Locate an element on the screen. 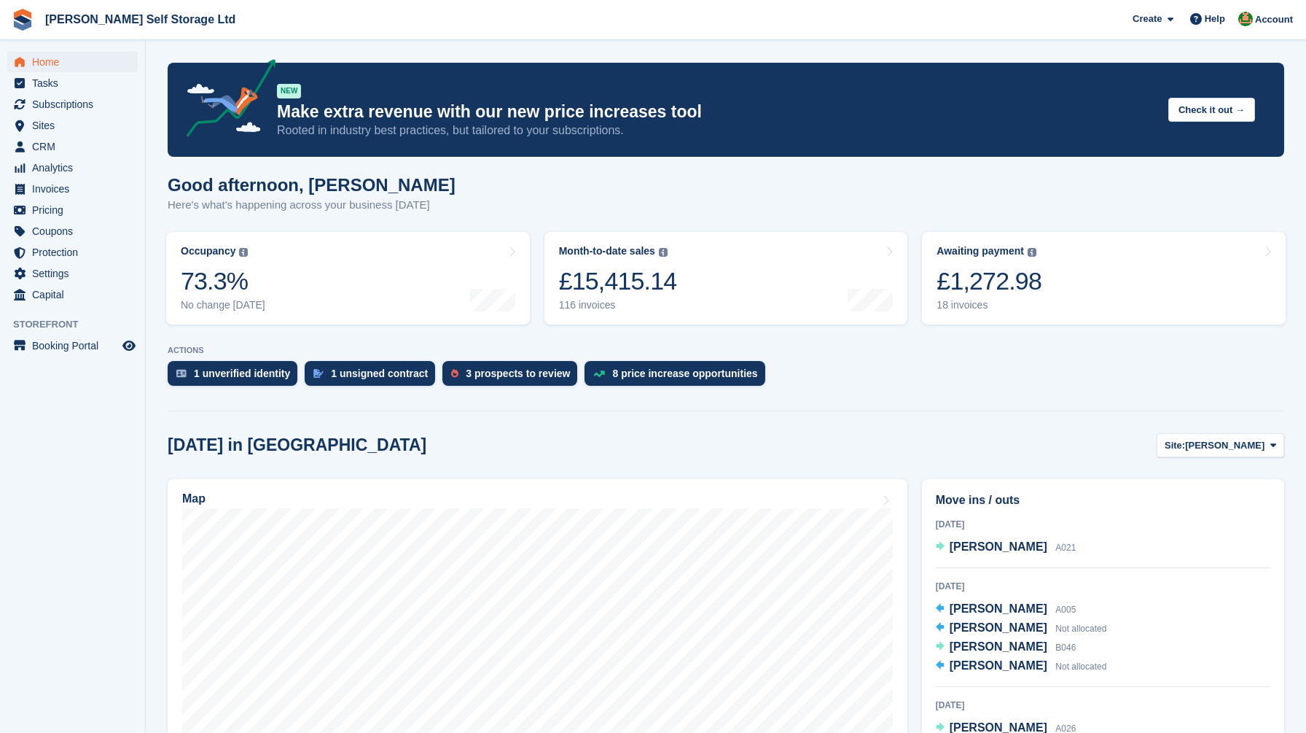 This screenshot has height=733, width=1306. img: price_increase_opportunities-93ffe204e8149a01c8c9dc8f82e8f89637d9d84a8eef4429ea346261dce0b2c0.svg is located at coordinates (599, 373).